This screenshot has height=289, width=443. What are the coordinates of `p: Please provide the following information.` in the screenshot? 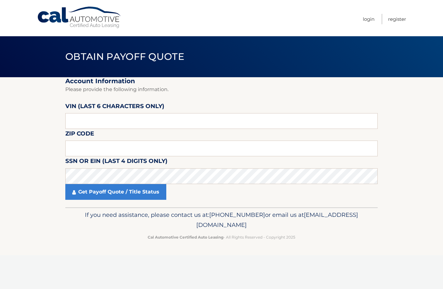 It's located at (221, 90).